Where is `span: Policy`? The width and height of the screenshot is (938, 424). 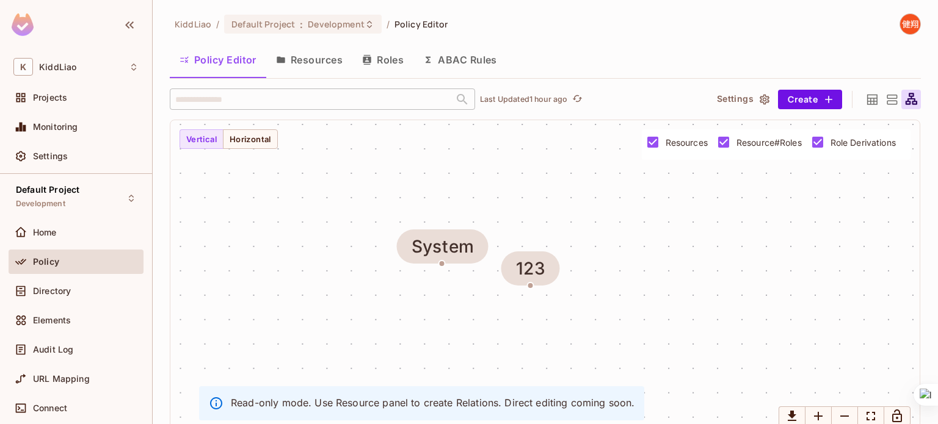 span: Policy is located at coordinates (46, 262).